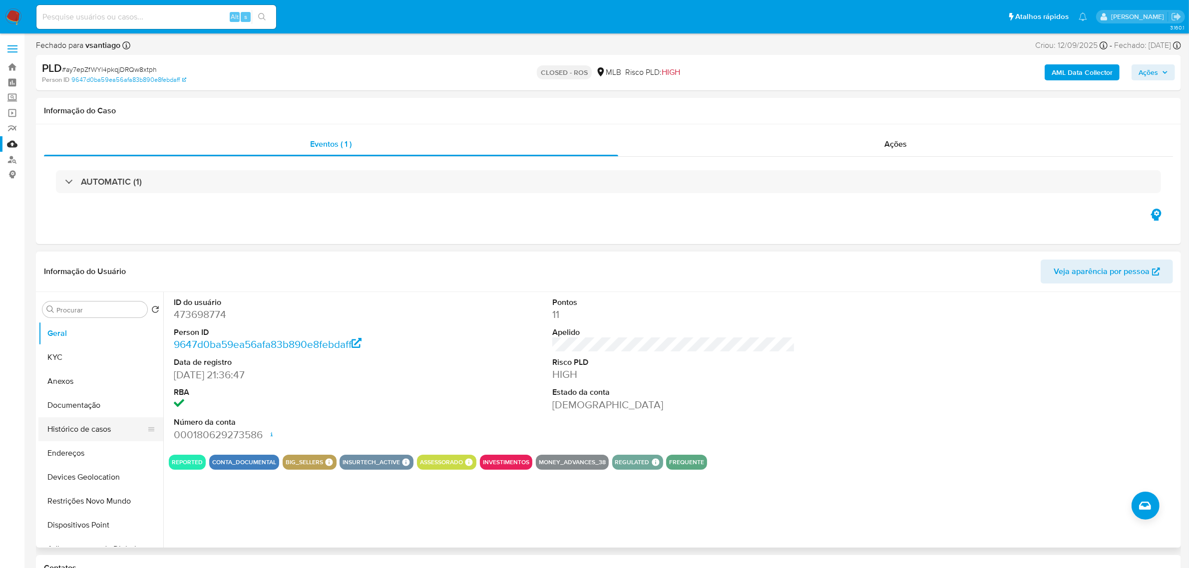 This screenshot has width=1189, height=568. What do you see at coordinates (52, 68) in the screenshot?
I see `b: PLD` at bounding box center [52, 68].